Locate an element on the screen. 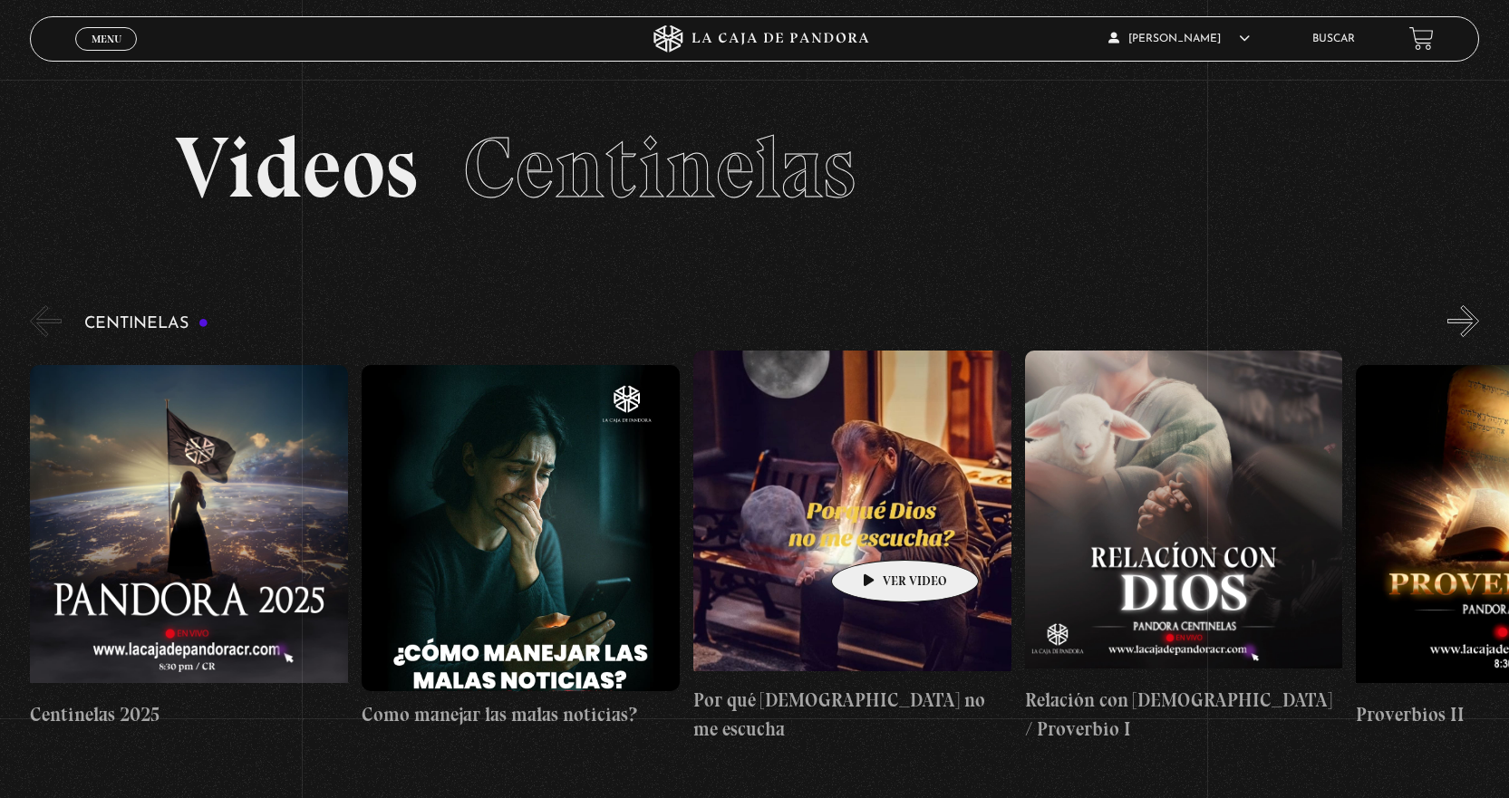 The width and height of the screenshot is (1509, 798). span: Centinelas is located at coordinates (659, 168).